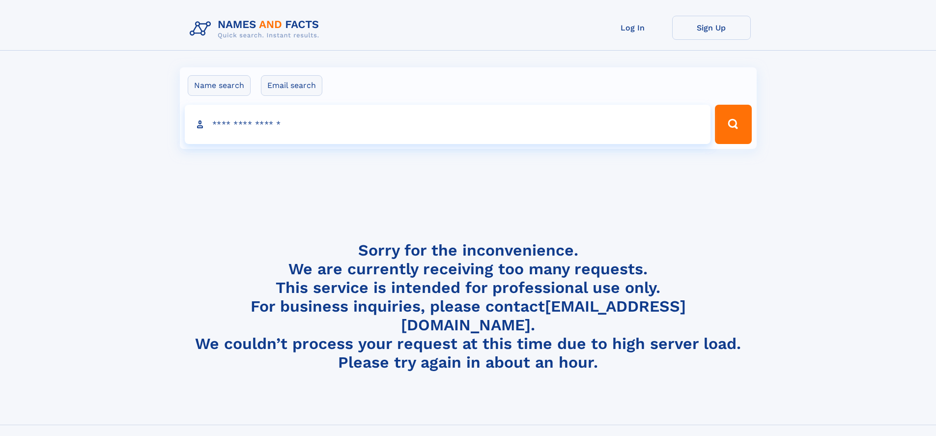 Image resolution: width=936 pixels, height=436 pixels. Describe the element at coordinates (219, 85) in the screenshot. I see `label: Name search` at that location.